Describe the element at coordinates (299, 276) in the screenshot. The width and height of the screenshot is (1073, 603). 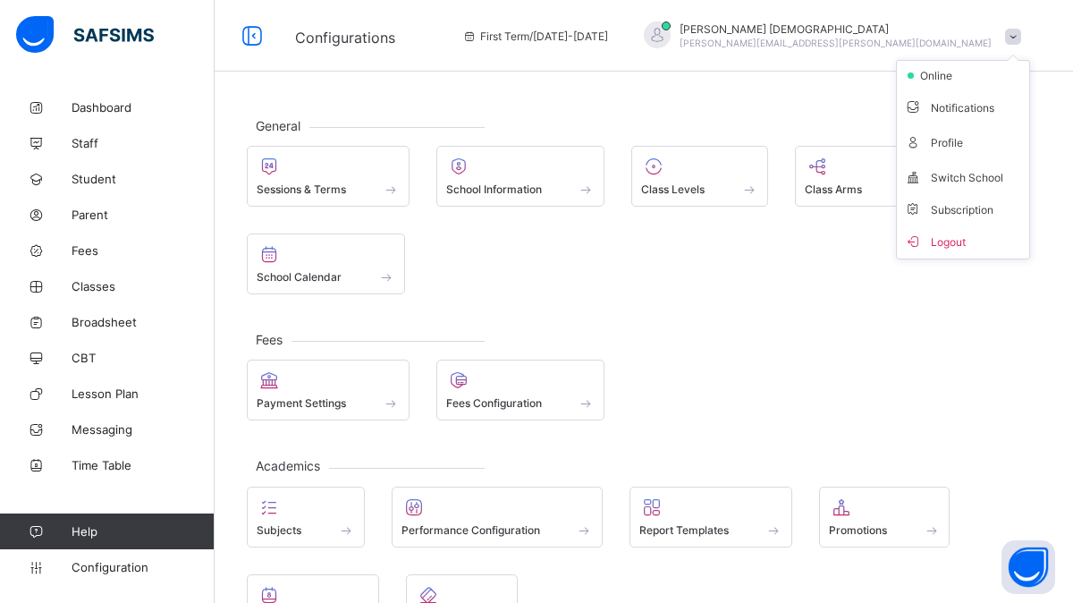
I see `span: School Calendar` at that location.